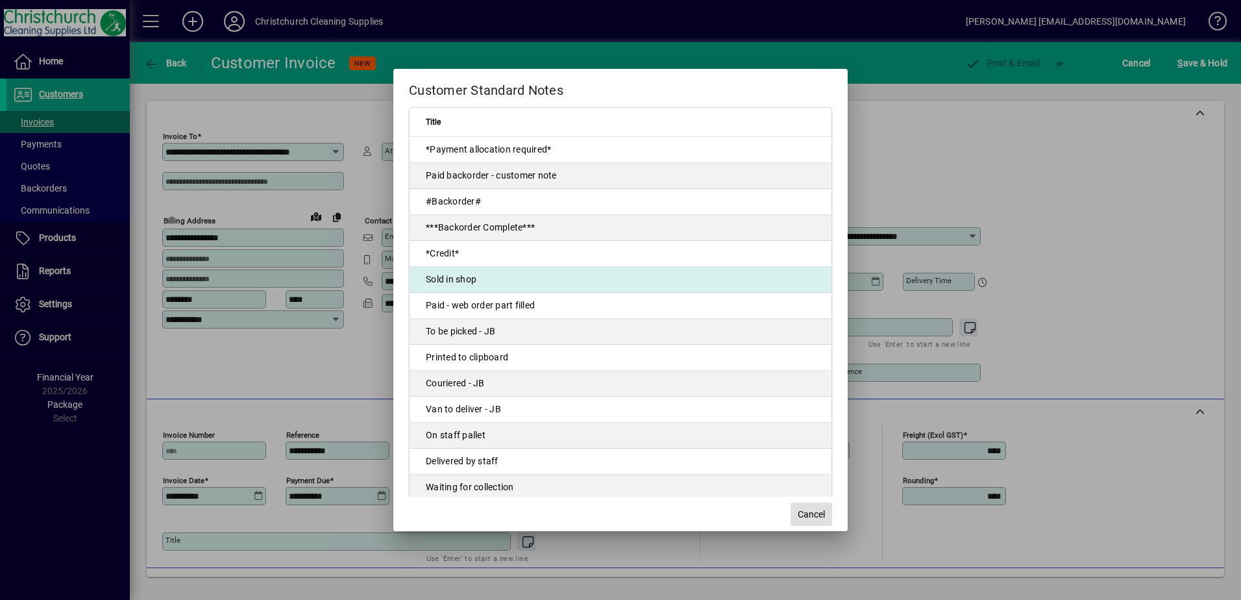  I want to click on h2: Customer Standard Notes, so click(620, 88).